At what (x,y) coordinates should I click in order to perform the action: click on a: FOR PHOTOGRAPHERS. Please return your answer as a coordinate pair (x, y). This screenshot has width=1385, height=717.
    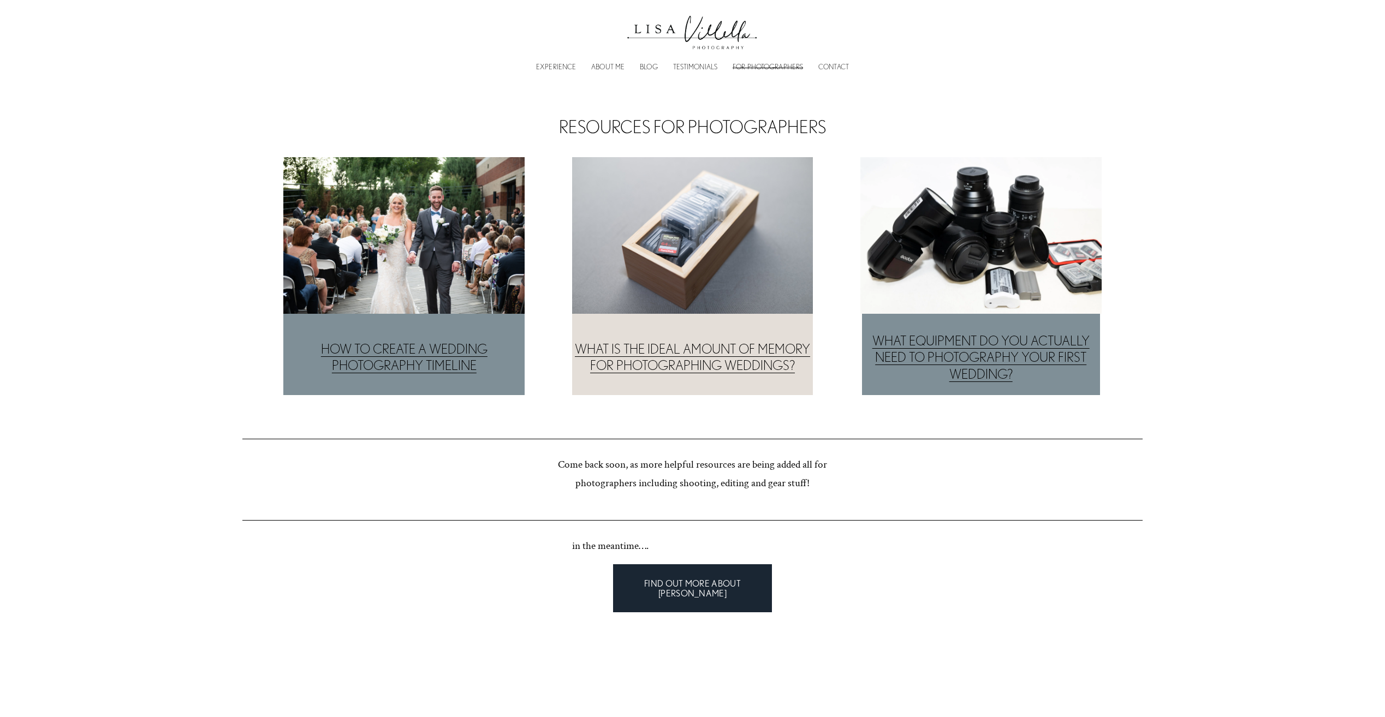
    Looking at the image, I should click on (768, 67).